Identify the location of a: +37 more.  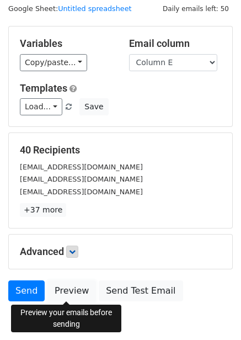
(43, 210).